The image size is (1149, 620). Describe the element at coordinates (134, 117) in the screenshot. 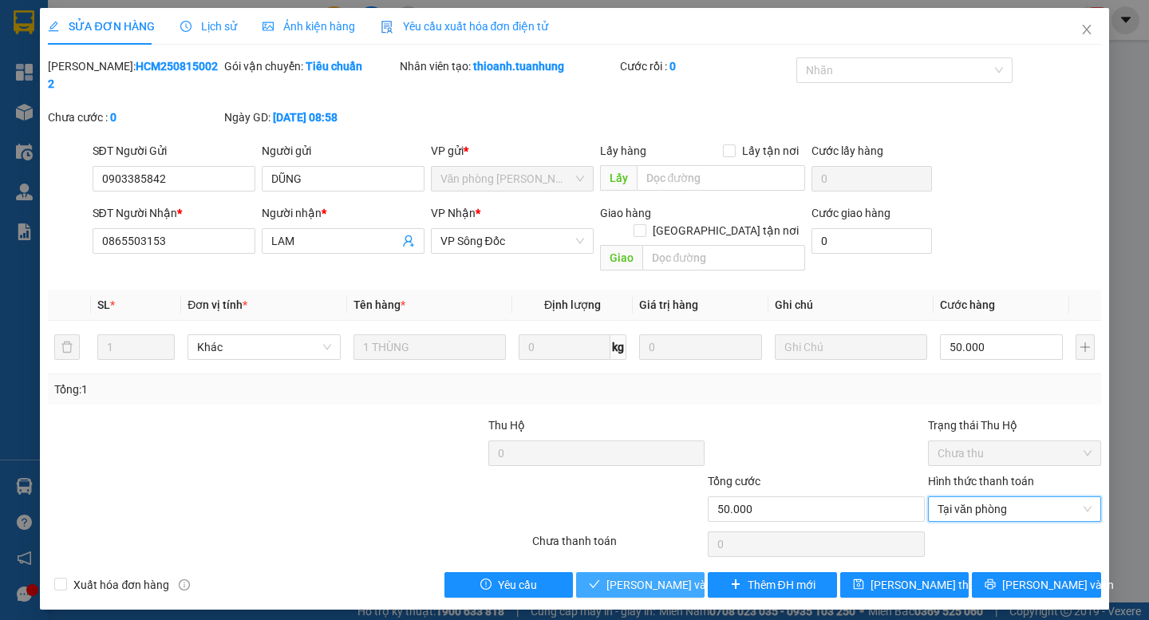

I see `div: Chưa cước :` at that location.